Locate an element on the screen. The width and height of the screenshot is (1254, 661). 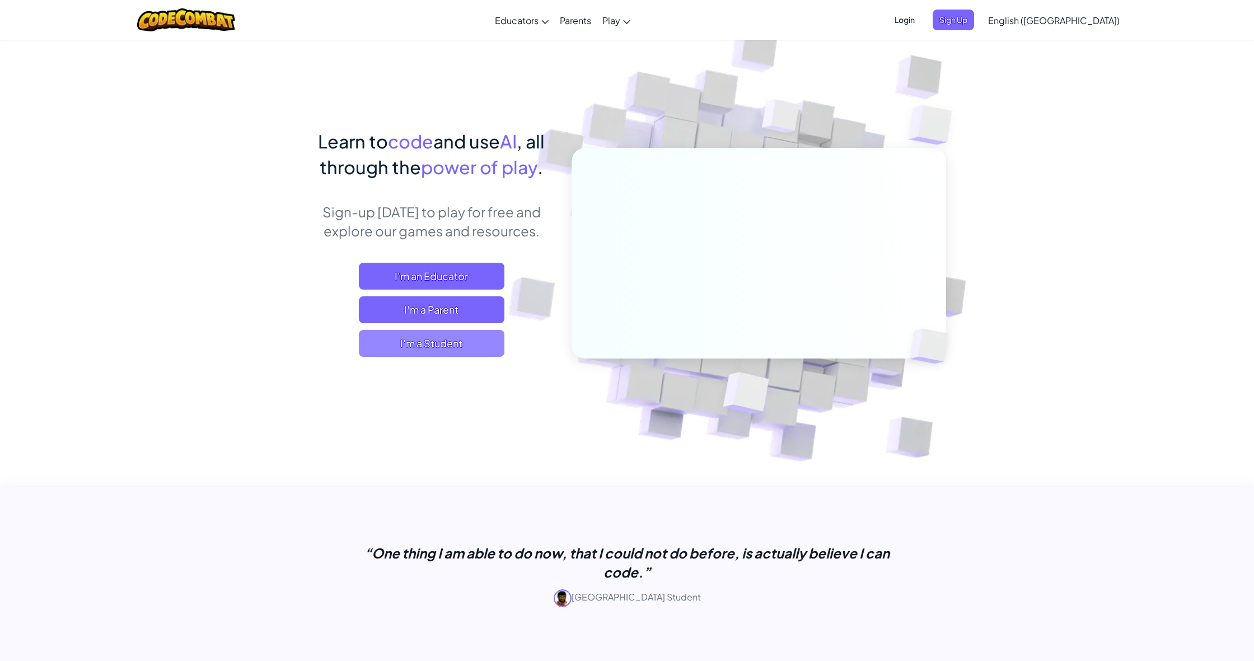
span: I'm an Educator is located at coordinates (432, 276).